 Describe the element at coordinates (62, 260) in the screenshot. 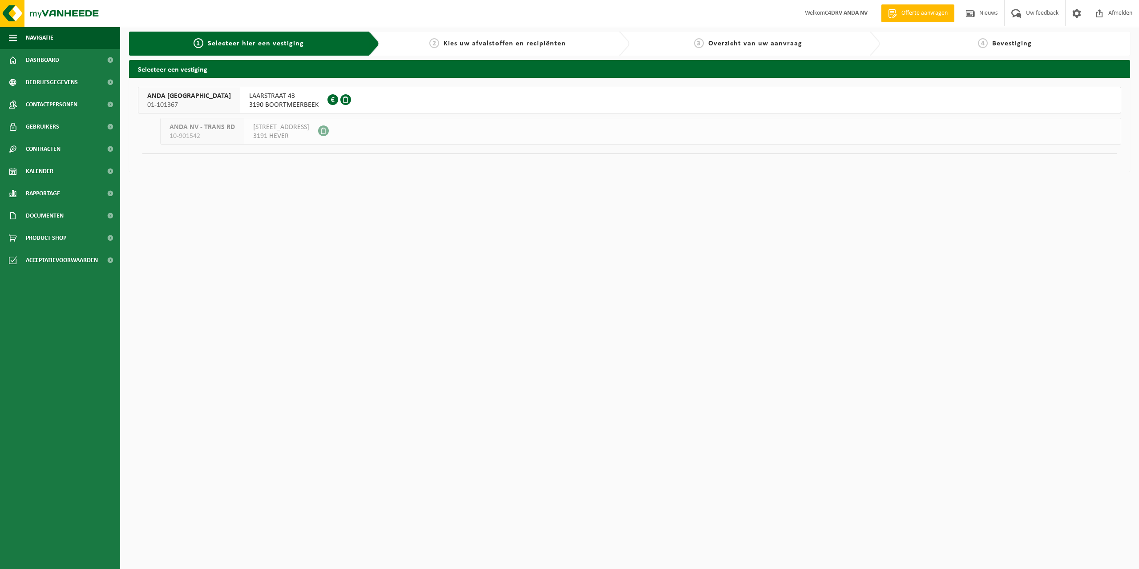

I see `span: Acceptatievoorwaarden` at that location.